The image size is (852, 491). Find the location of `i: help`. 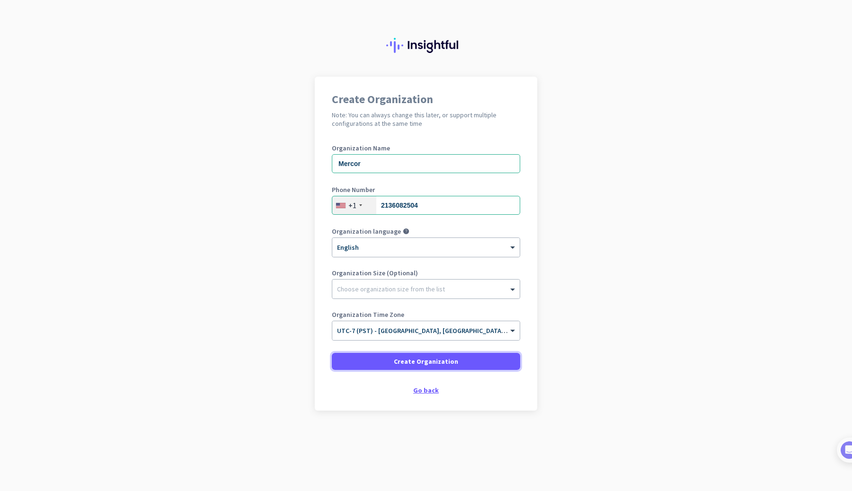

i: help is located at coordinates (406, 231).